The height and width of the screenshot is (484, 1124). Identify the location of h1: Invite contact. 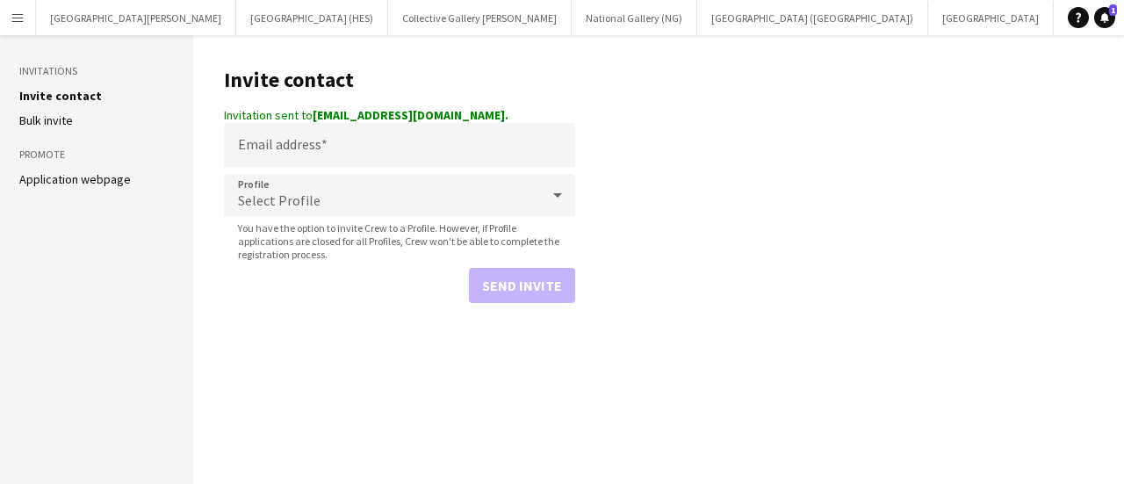
(399, 80).